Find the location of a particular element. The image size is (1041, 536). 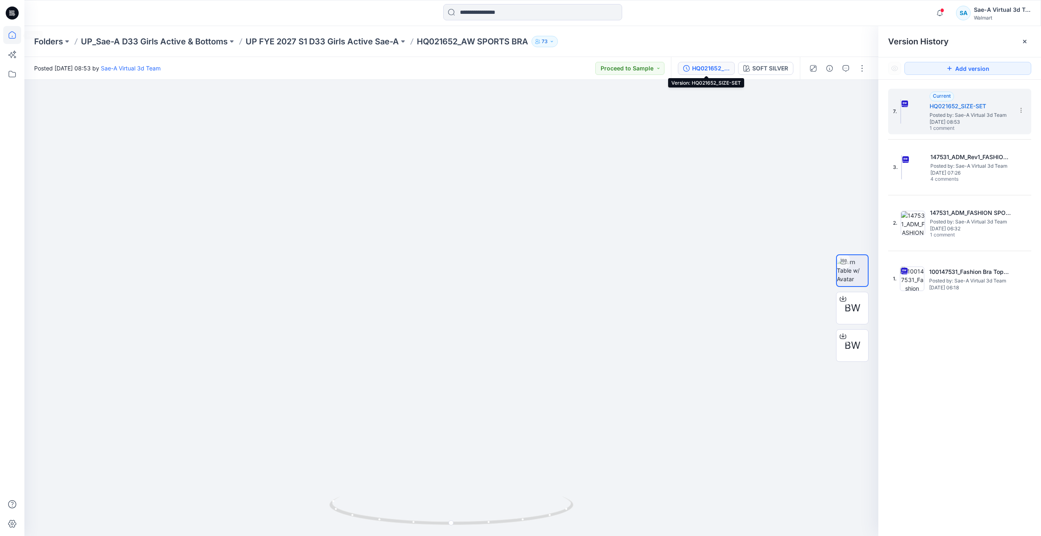

img: 147531_ADM_FASHION SPORTS BRA is located at coordinates (913, 223).